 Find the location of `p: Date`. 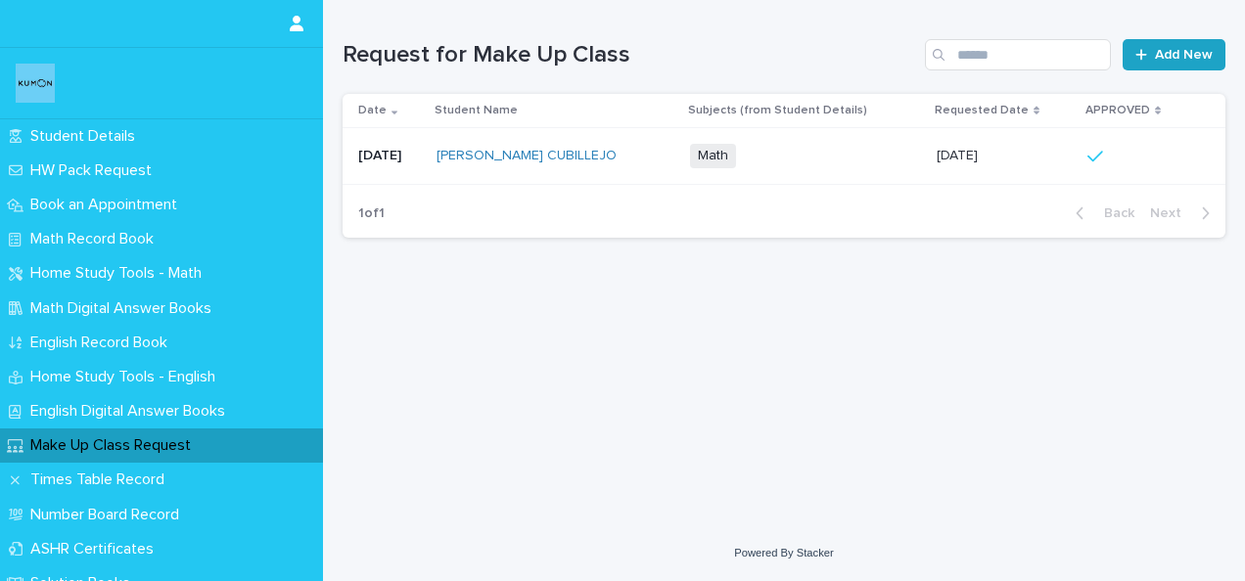

p: Date is located at coordinates (372, 111).